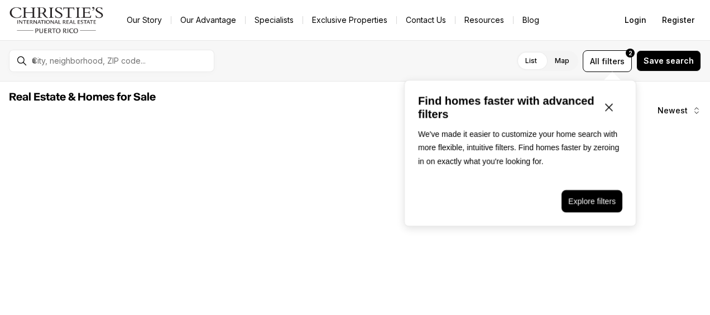  I want to click on span: Login, so click(635, 20).